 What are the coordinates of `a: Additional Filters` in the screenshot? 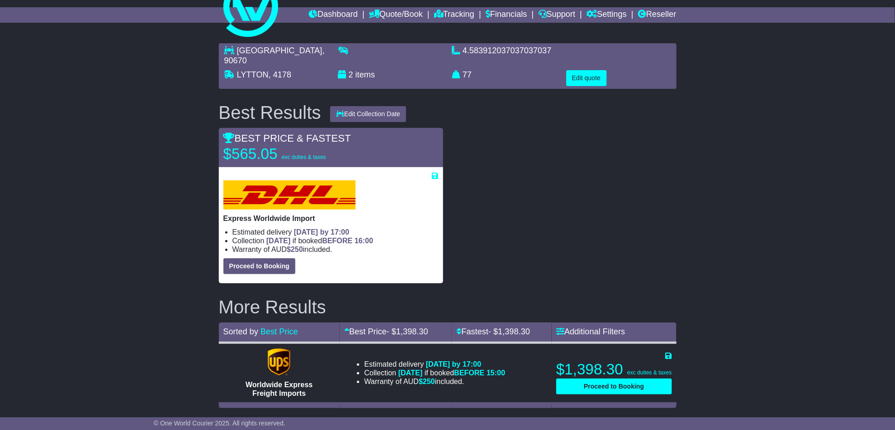 It's located at (590, 332).